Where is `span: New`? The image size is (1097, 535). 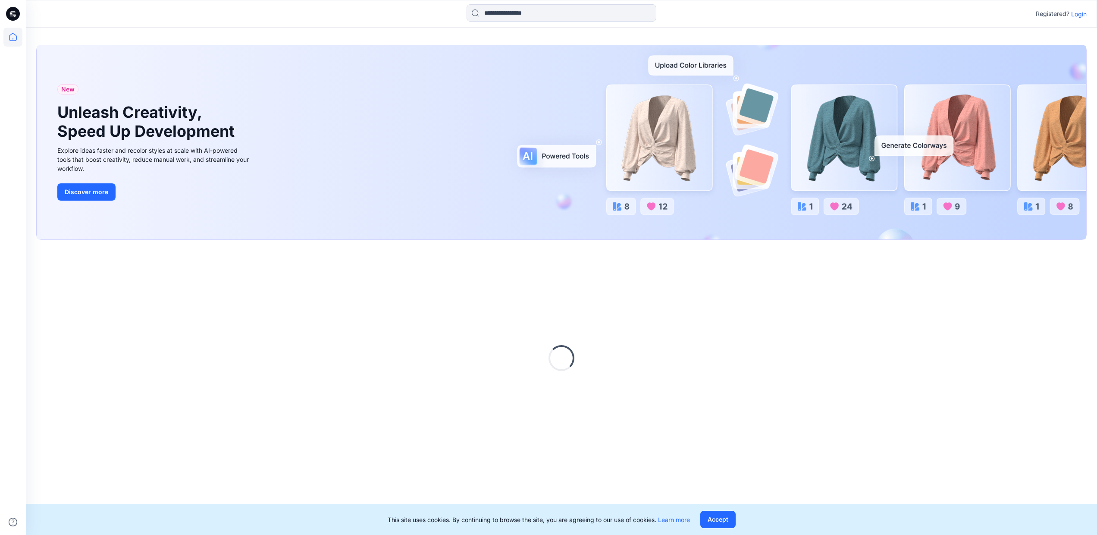 span: New is located at coordinates (68, 89).